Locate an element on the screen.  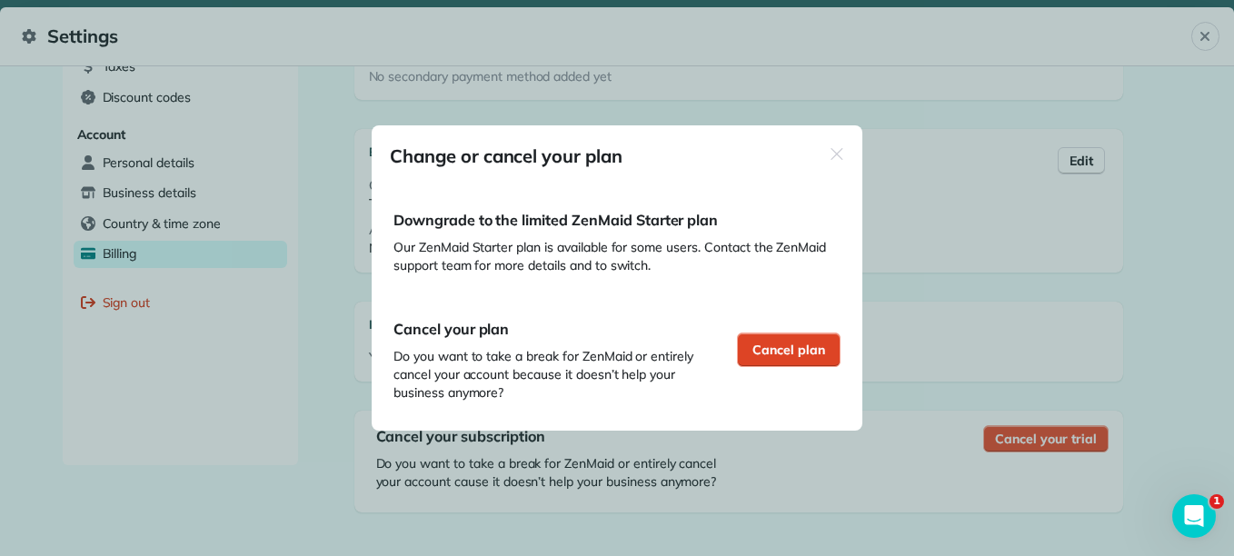
span: Cancel plan is located at coordinates (788, 350).